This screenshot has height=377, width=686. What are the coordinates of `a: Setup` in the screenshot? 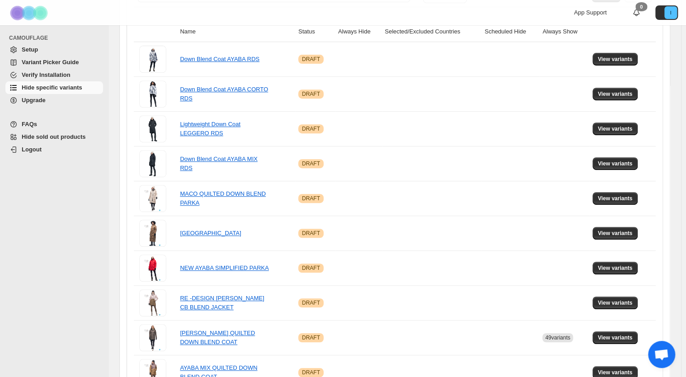 It's located at (54, 50).